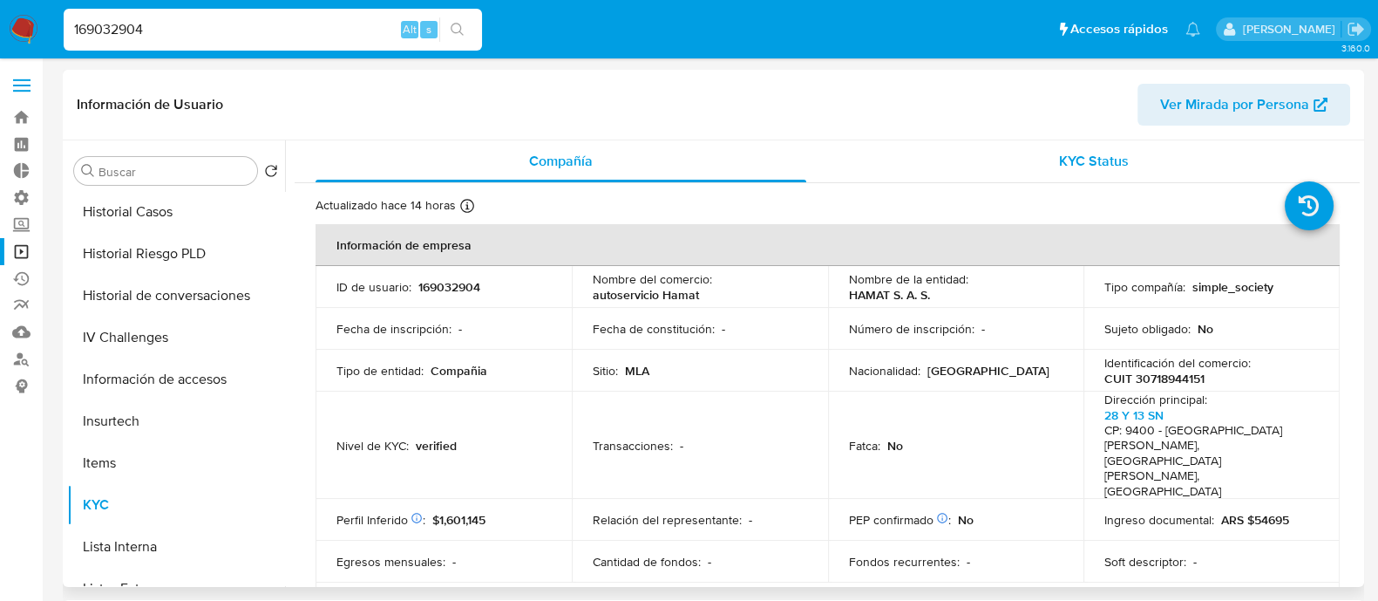  What do you see at coordinates (385, 205) in the screenshot?
I see `p: Actualizado hace 14 horas` at bounding box center [385, 205].